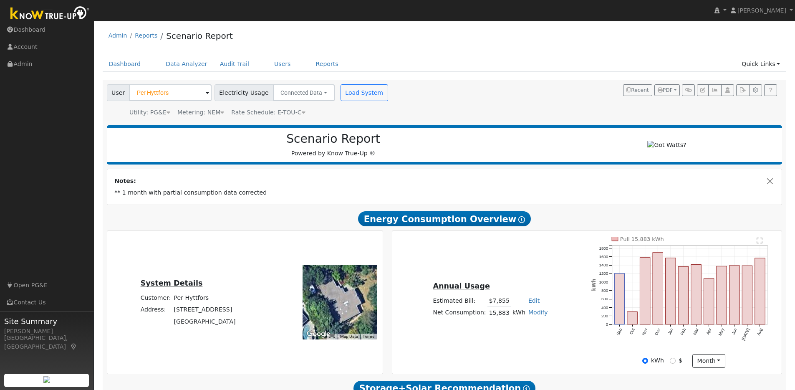  What do you see at coordinates (645, 332) in the screenshot?
I see `text: Nov` at bounding box center [645, 332].